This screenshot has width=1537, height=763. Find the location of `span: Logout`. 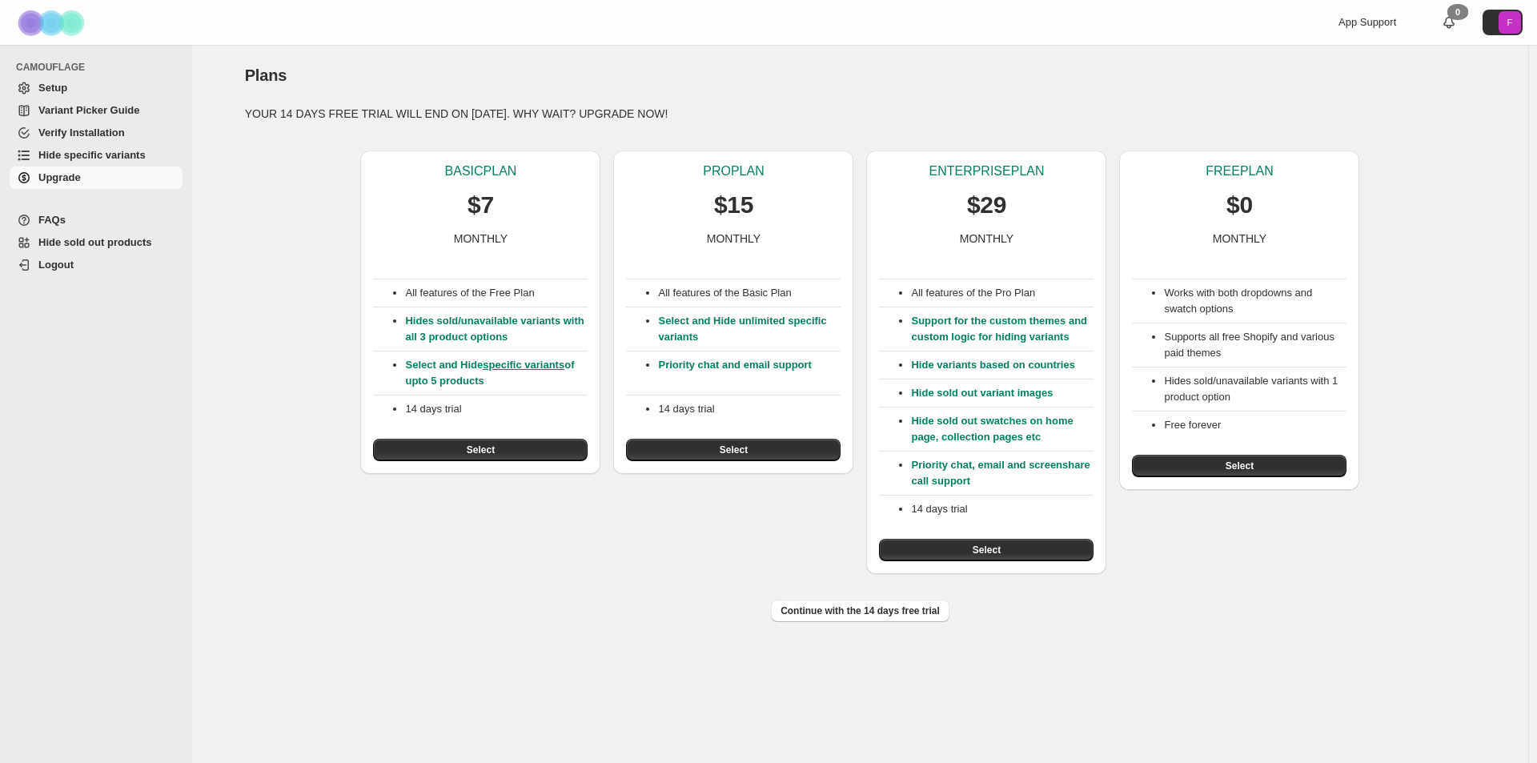

span: Logout is located at coordinates (56, 264).